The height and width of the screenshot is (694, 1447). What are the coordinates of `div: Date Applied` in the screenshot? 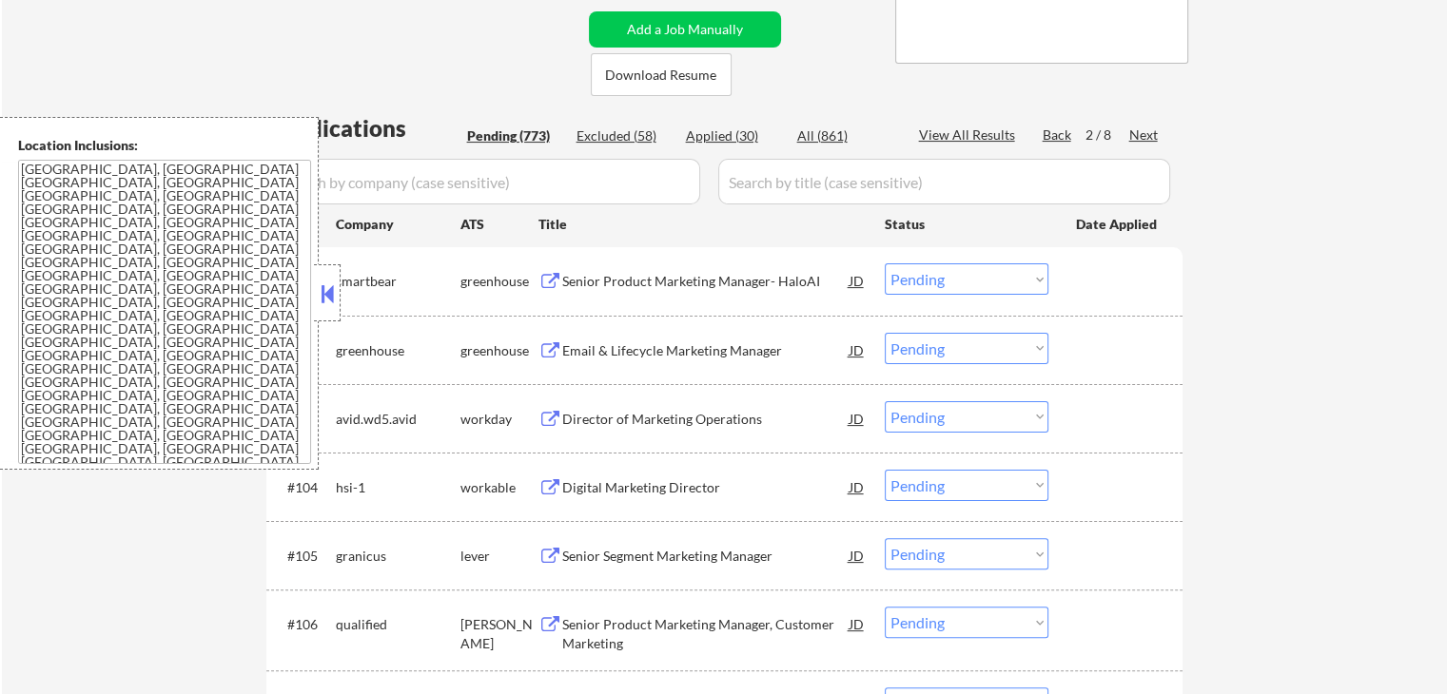 It's located at (1118, 224).